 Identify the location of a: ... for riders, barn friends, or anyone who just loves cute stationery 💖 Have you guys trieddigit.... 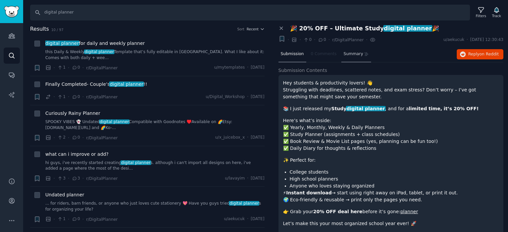
(155, 207).